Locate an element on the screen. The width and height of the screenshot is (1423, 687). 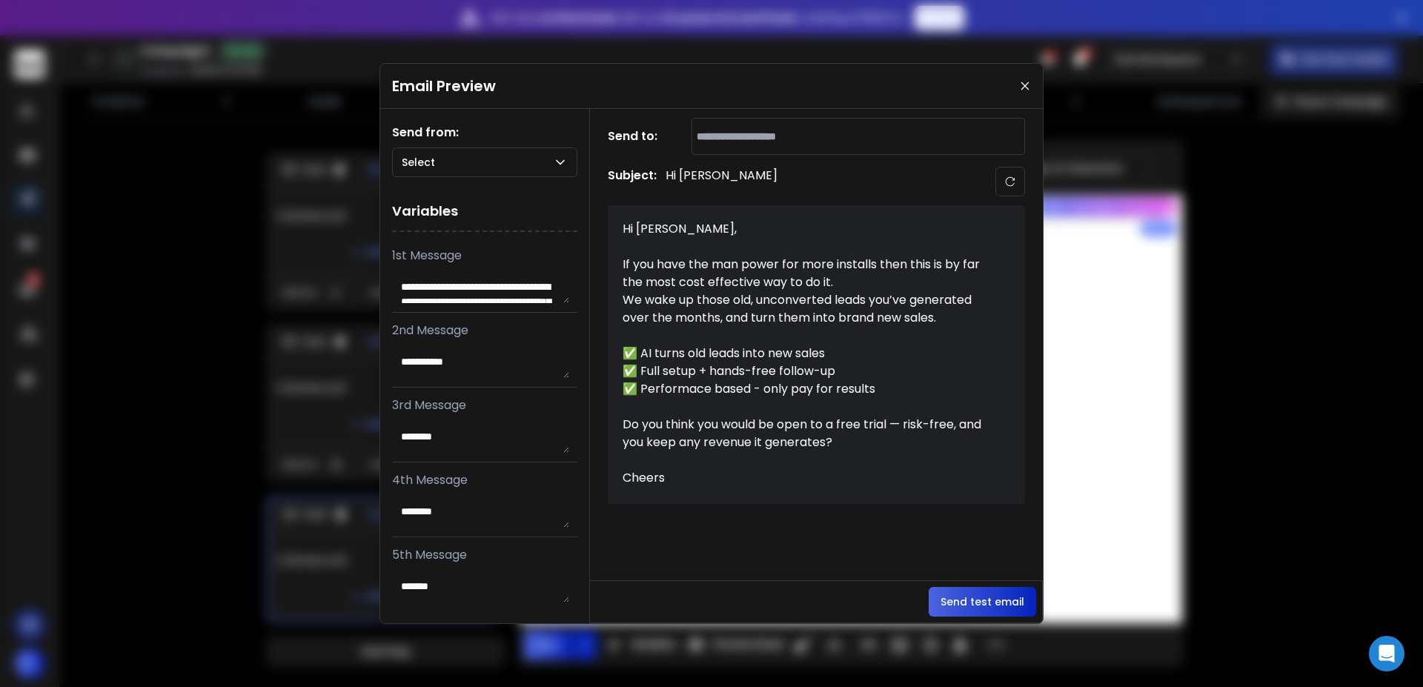
div: Open Intercom Messenger is located at coordinates (1386, 653).